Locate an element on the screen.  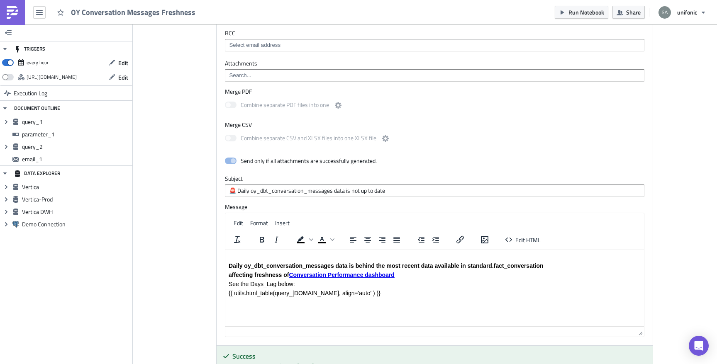
button: Align left is located at coordinates (353, 240).